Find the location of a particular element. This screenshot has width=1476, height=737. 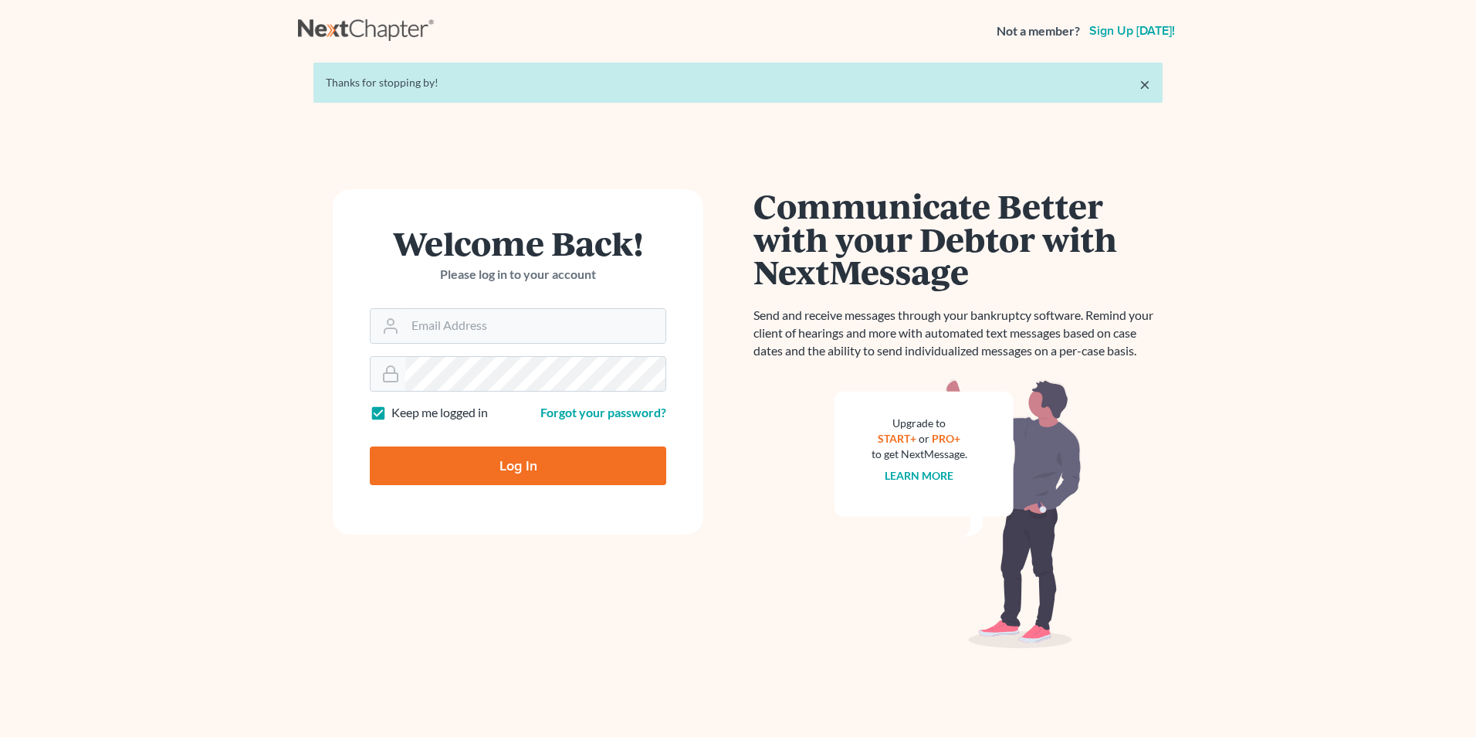

div: Thanks for stopping by! is located at coordinates (738, 83).